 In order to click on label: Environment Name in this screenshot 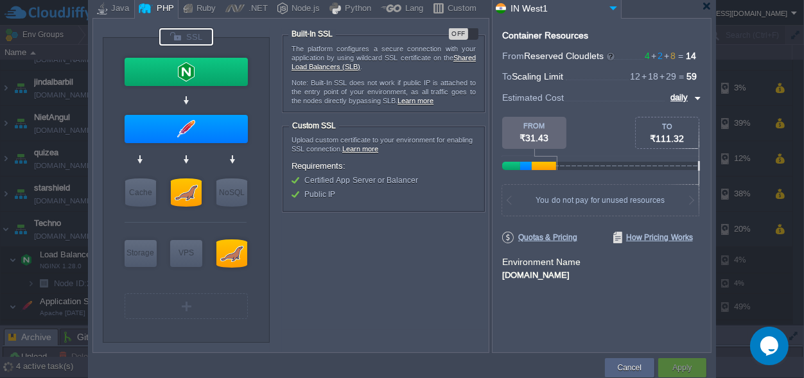, I will do `click(542, 262)`.